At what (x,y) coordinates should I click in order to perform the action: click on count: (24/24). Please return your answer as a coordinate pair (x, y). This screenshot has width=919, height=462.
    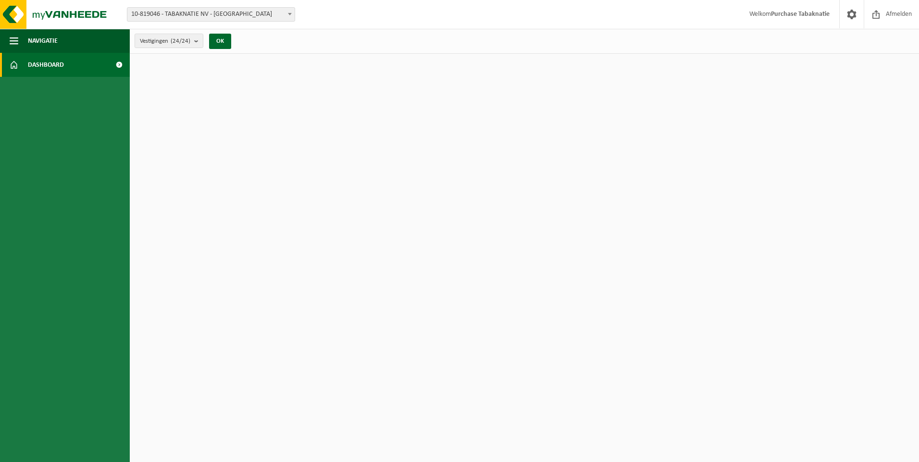
    Looking at the image, I should click on (180, 41).